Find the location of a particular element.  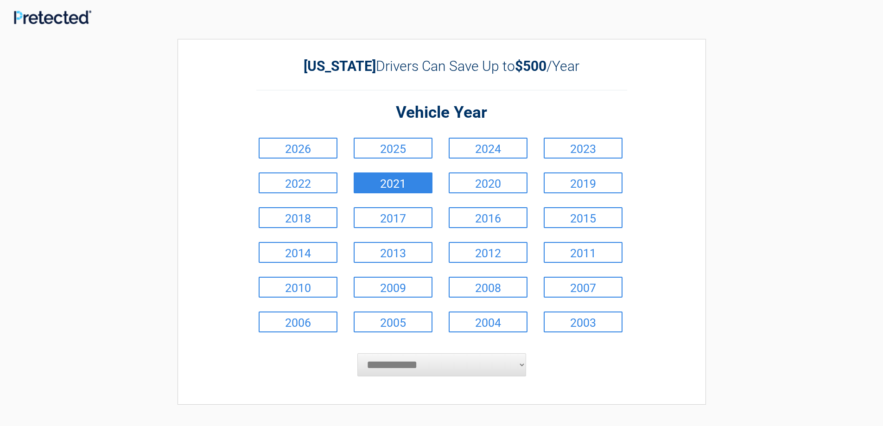

a: 2007 is located at coordinates (583, 287).